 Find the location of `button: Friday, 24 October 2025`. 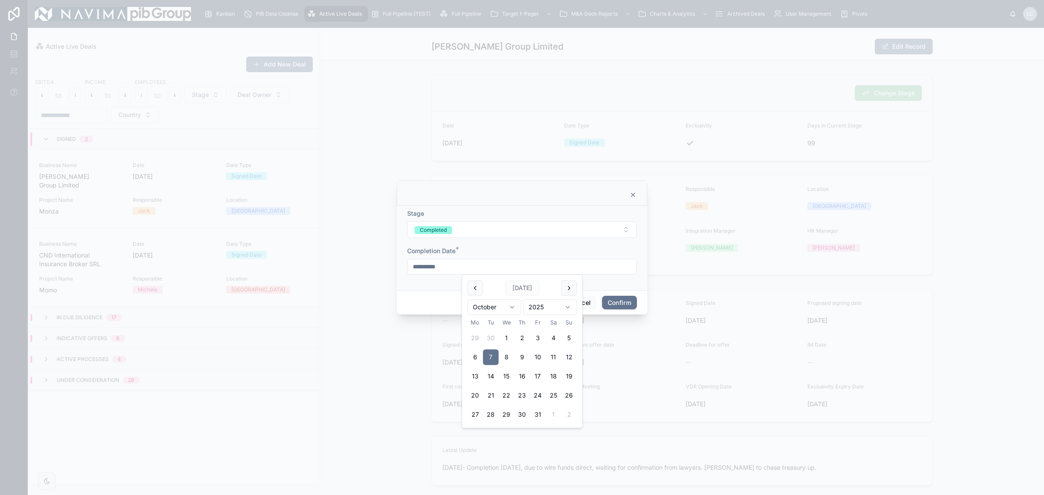

button: Friday, 24 October 2025 is located at coordinates (538, 396).